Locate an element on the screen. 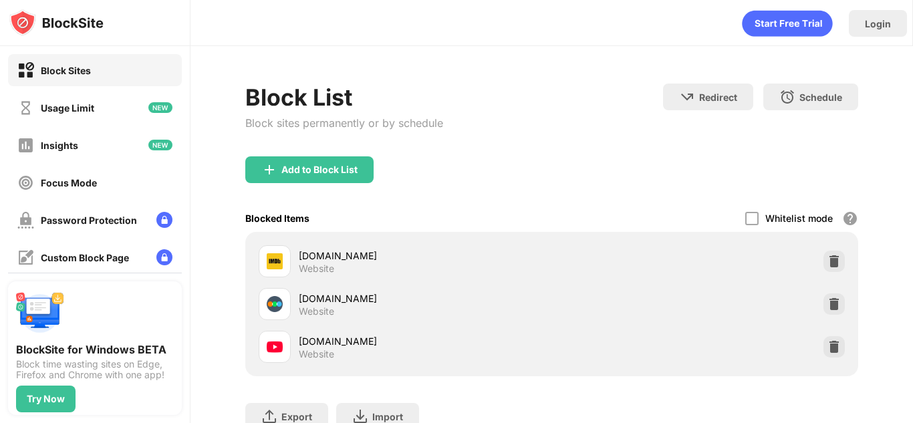  div: Whitelist mode is located at coordinates (799, 218).